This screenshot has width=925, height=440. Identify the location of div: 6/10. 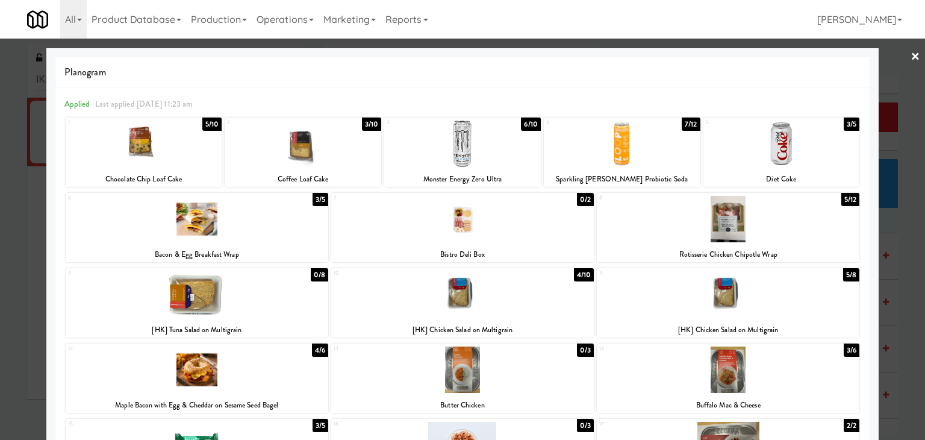
(531, 124).